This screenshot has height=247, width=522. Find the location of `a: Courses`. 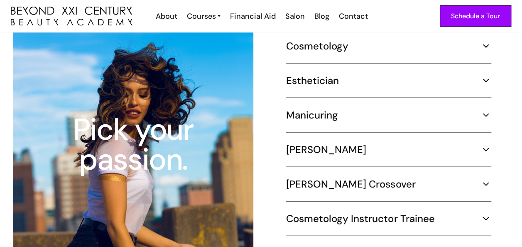

a: Courses is located at coordinates (204, 16).